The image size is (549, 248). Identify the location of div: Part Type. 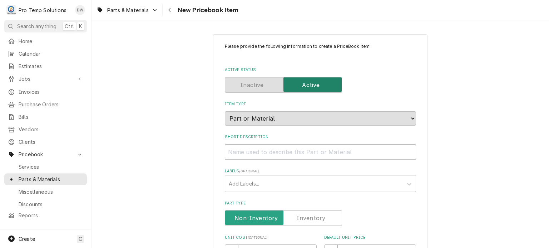
(320, 213).